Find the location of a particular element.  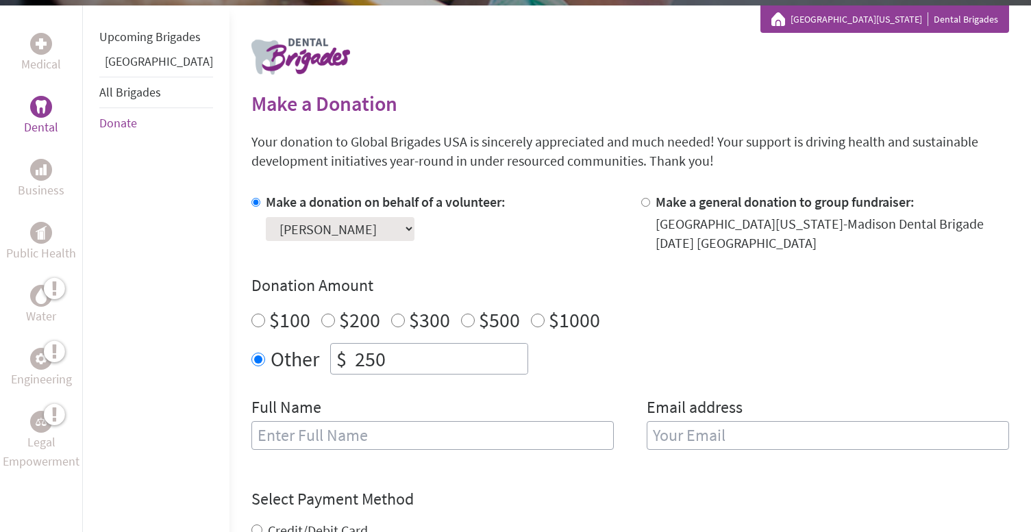

label: $200 is located at coordinates (360, 320).